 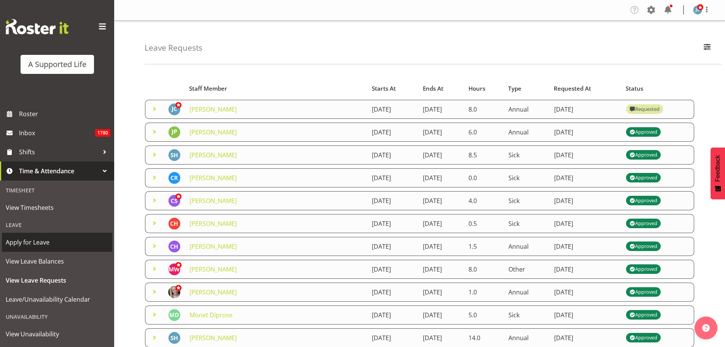 I want to click on span: Starts At, so click(x=384, y=88).